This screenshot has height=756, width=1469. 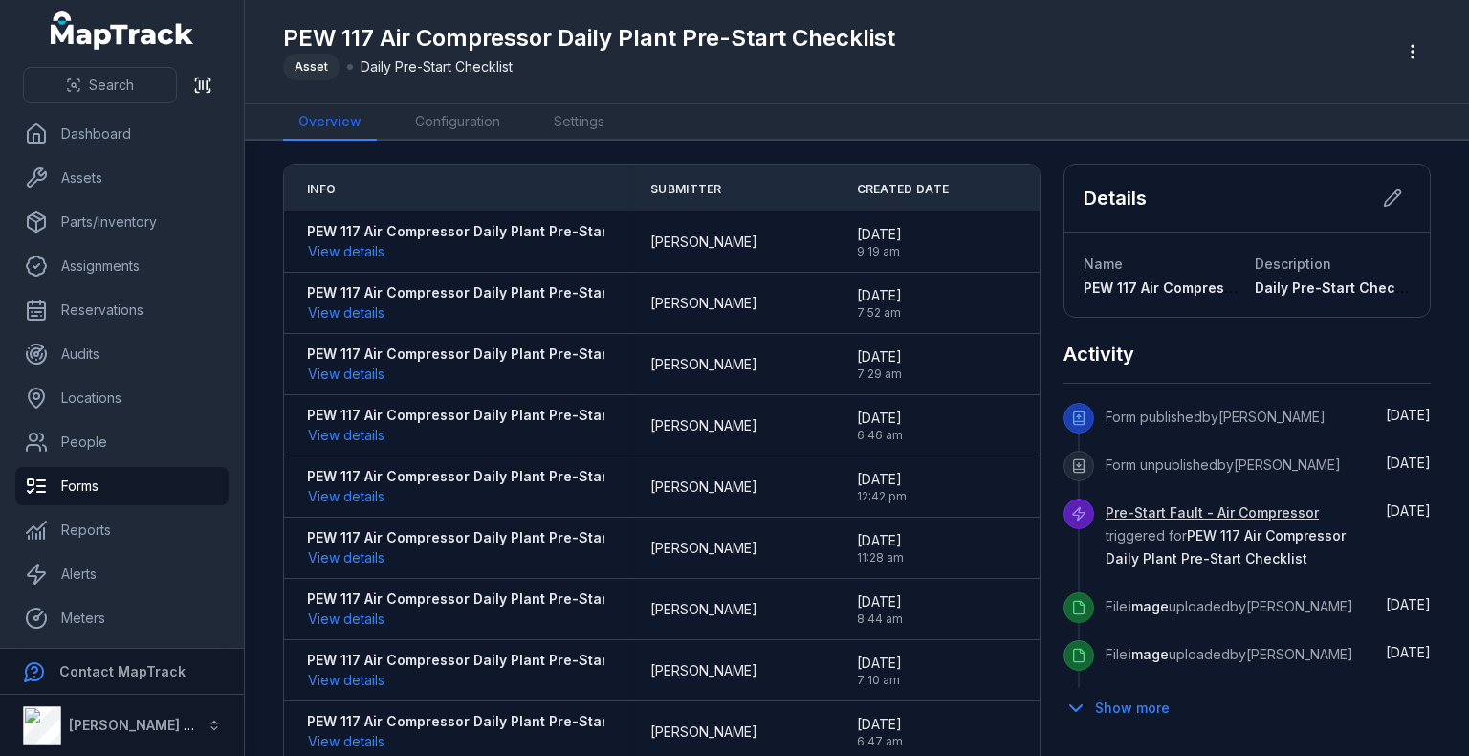 I want to click on a: Alerts, so click(x=121, y=574).